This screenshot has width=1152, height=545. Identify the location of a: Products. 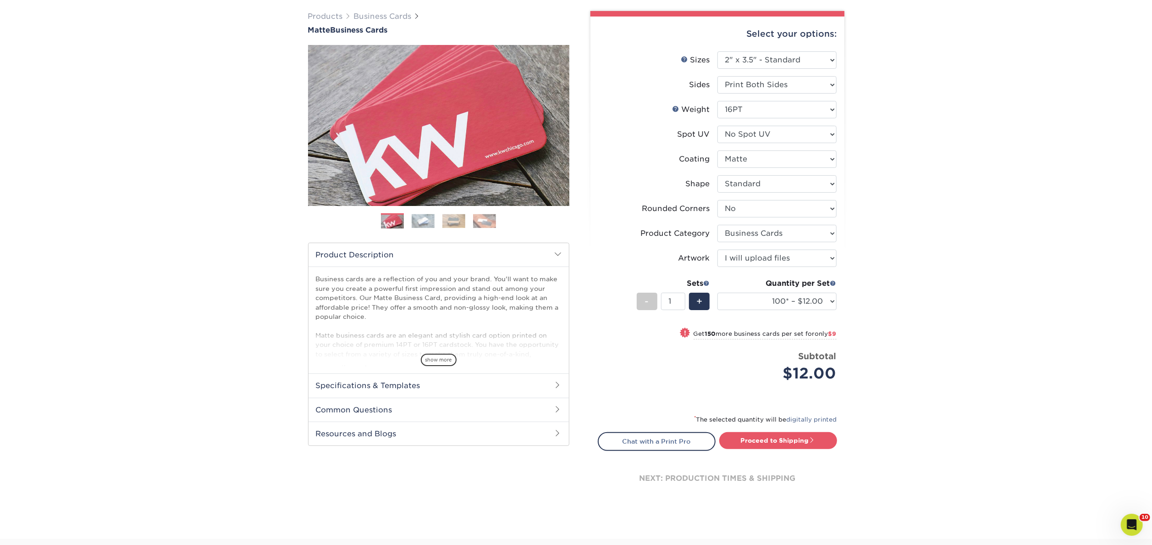
(326, 16).